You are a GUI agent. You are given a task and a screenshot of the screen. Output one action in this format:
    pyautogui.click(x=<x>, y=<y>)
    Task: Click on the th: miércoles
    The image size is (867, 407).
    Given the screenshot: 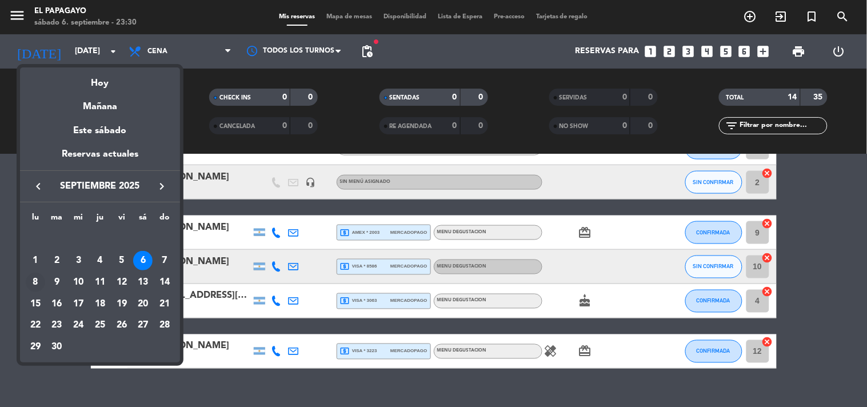 What is the action you would take?
    pyautogui.click(x=78, y=219)
    